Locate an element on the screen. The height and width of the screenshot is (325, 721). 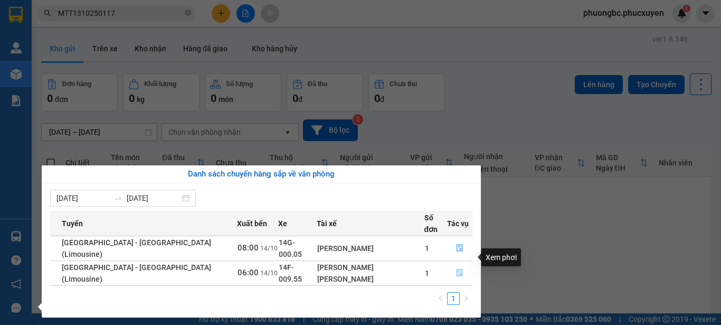
span: Tuyến is located at coordinates (72, 223).